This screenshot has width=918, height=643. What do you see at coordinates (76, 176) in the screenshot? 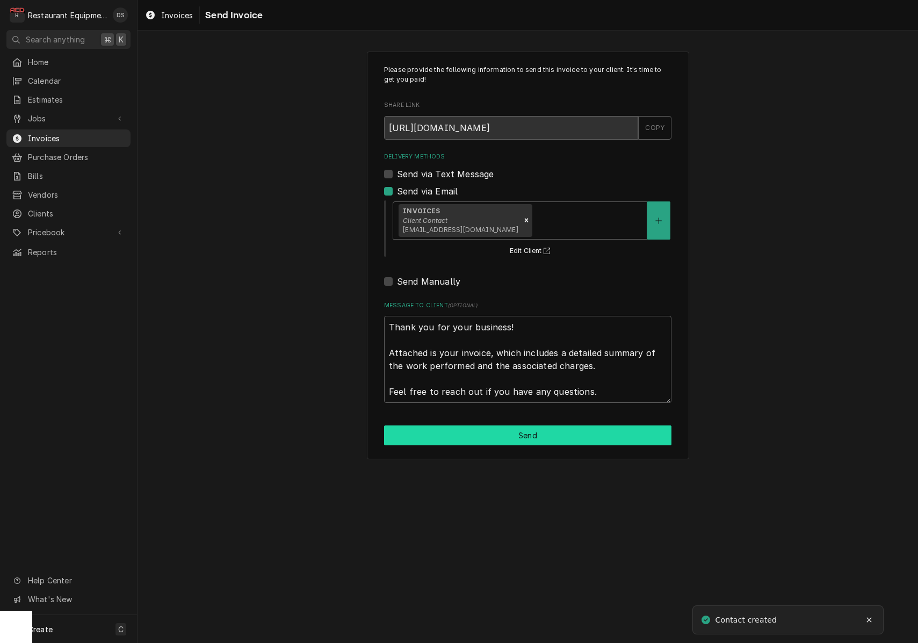
I see `span: Bills` at bounding box center [76, 176].